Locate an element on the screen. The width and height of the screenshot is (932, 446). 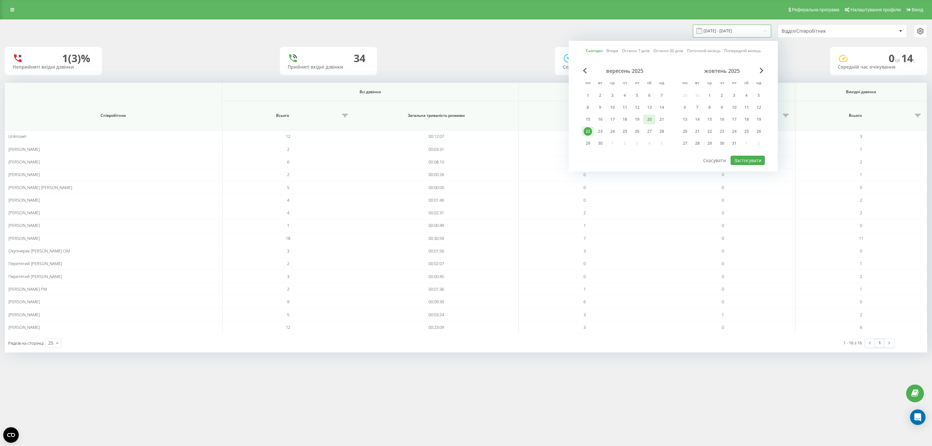
div: ср 8 жовт 2025 р. is located at coordinates (709, 107).